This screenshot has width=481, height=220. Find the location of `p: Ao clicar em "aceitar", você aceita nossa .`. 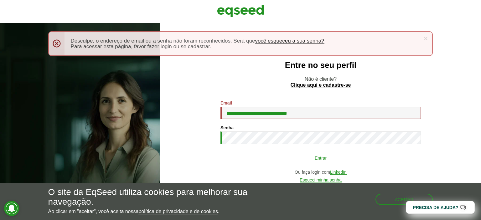

p: Ao clicar em "aceitar", você aceita nossa . is located at coordinates (164, 211).